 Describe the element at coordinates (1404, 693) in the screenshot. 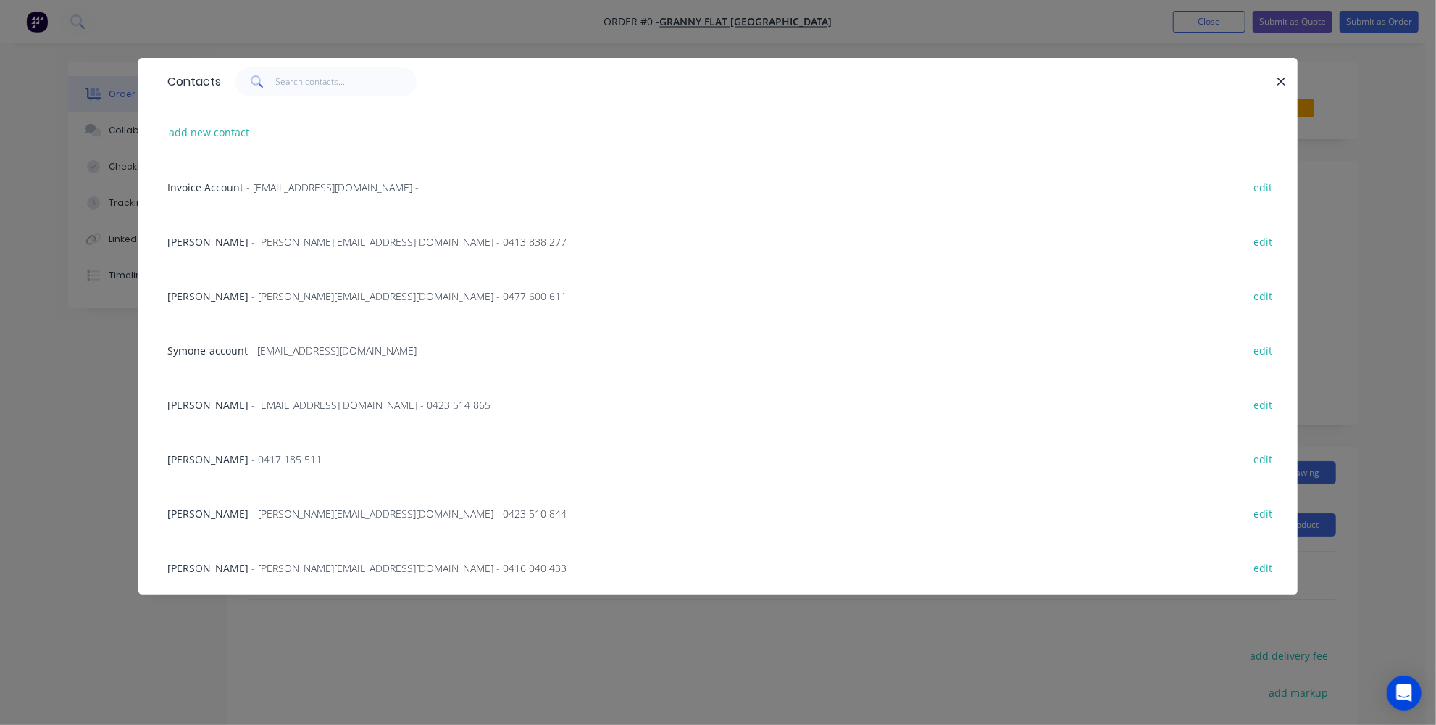

I see `div: Open Intercom Messenger` at that location.